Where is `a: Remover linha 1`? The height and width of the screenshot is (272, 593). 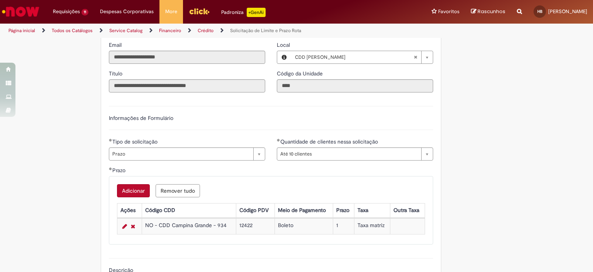
a: Remover linha 1 is located at coordinates (133, 226).